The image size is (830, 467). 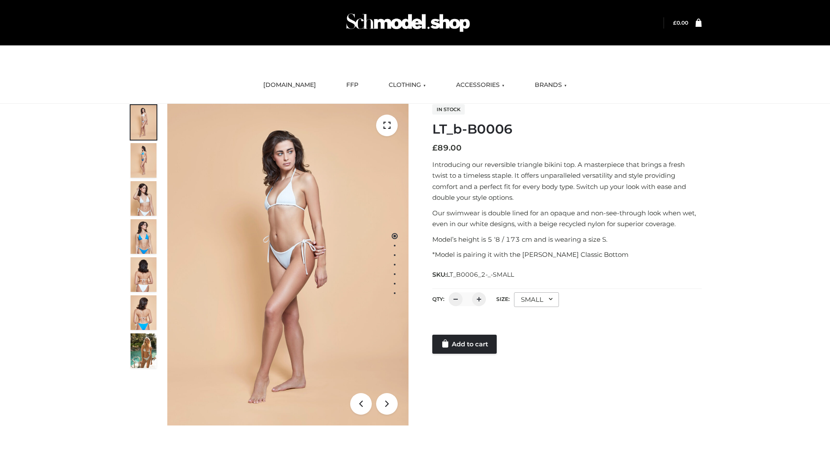 What do you see at coordinates (438, 299) in the screenshot?
I see `label: QTY:` at bounding box center [438, 299].